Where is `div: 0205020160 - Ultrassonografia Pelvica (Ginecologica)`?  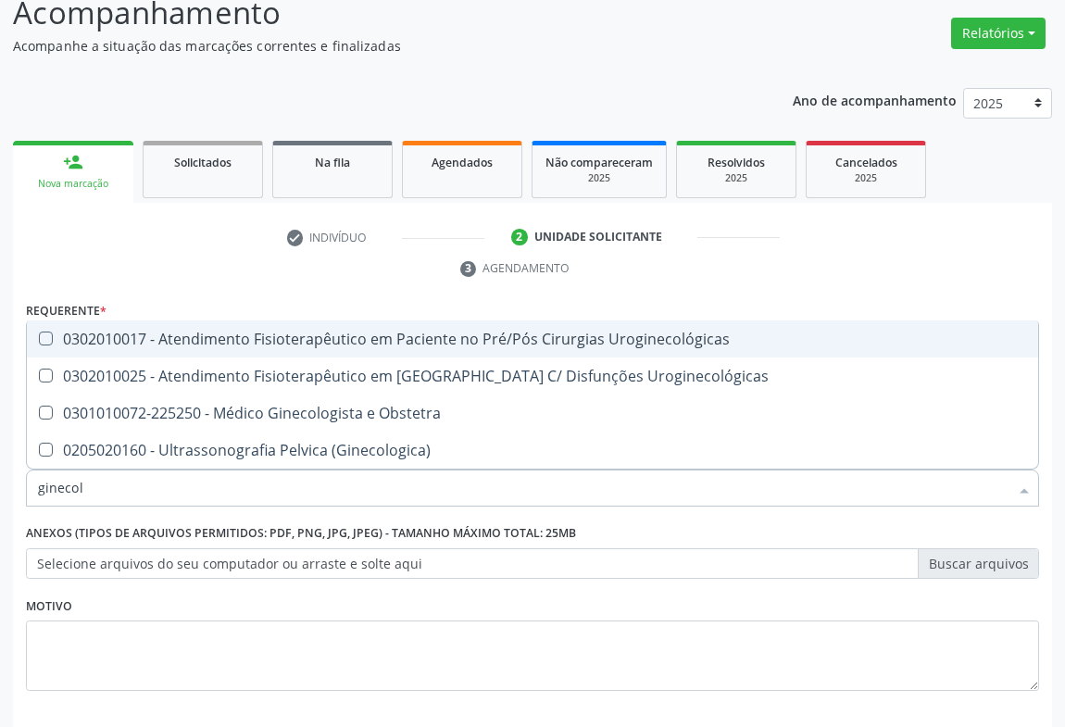
div: 0205020160 - Ultrassonografia Pelvica (Ginecologica) is located at coordinates (533, 450).